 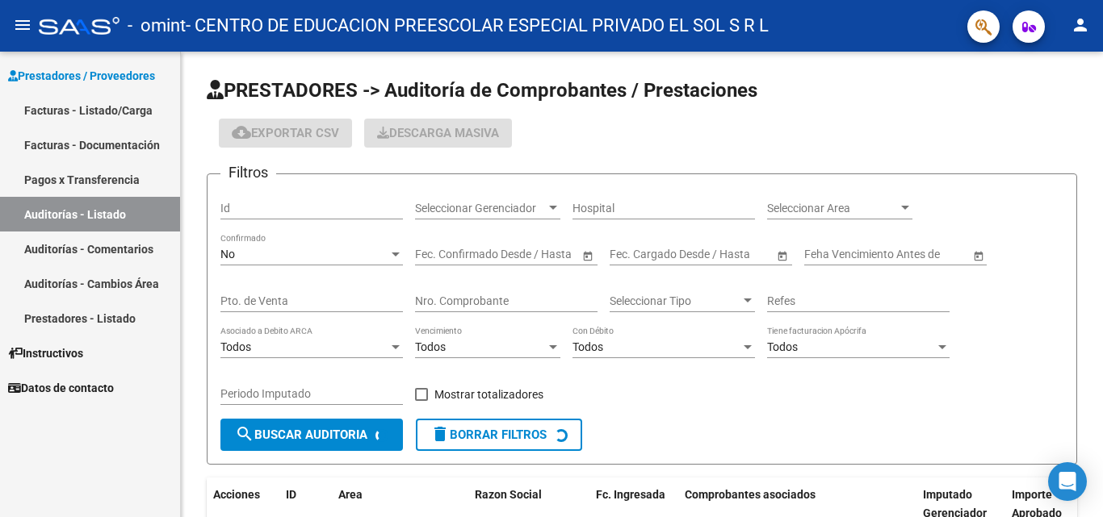 I want to click on span: - CENTRO DE EDUCACION PREESCOLAR ESPECIAL PRIVADO EL SOL S R L, so click(x=477, y=26).